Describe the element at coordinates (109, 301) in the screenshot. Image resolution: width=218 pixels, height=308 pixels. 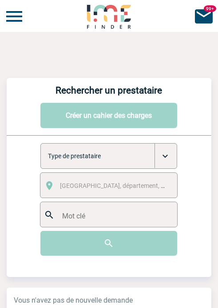
I see `span: Vous n'avez pas de nouvelle demande` at that location.